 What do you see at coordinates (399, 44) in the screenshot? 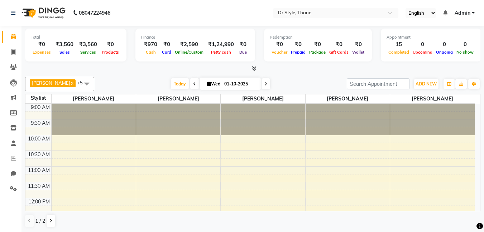
I see `div: 15` at bounding box center [399, 44].